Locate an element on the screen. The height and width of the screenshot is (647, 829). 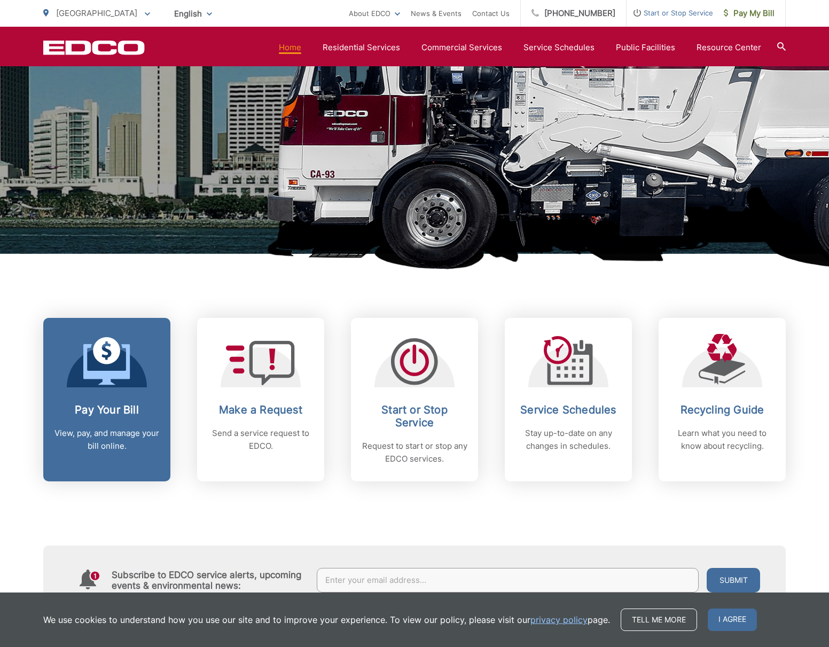
a: Tell me more is located at coordinates (659, 620).